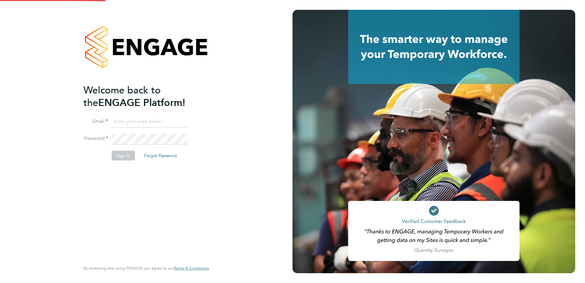 This screenshot has height=283, width=585. What do you see at coordinates (149, 122) in the screenshot?
I see `input: Enter your work email...` at bounding box center [149, 122].